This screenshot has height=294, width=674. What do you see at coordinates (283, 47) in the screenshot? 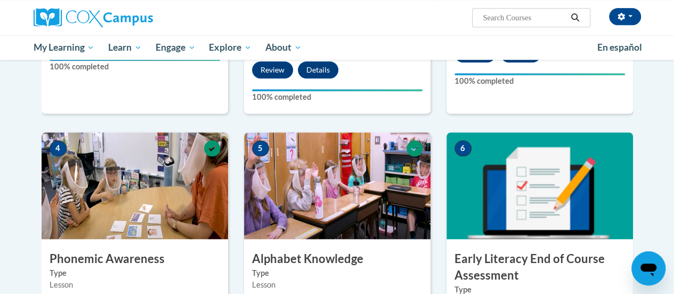
I see `span: About` at bounding box center [283, 47].